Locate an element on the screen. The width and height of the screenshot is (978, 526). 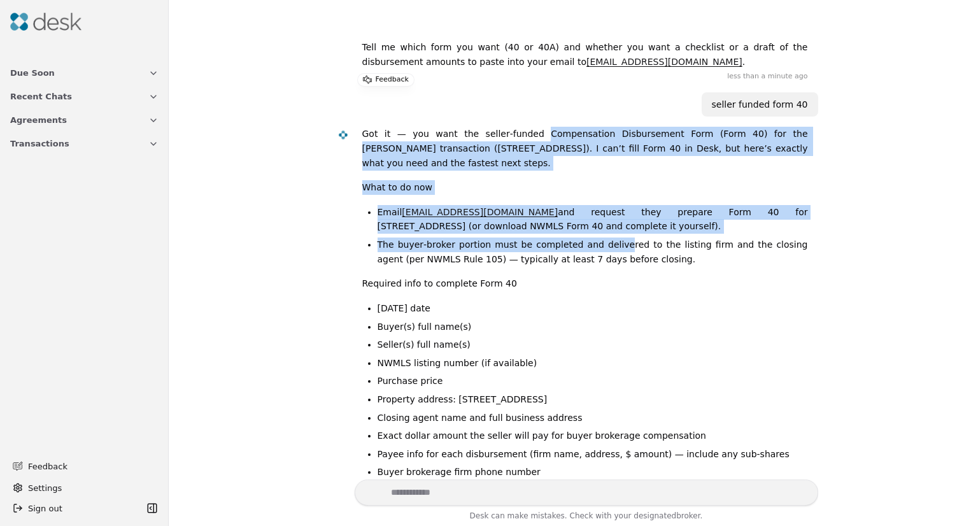
button: Sign out is located at coordinates (75, 508).